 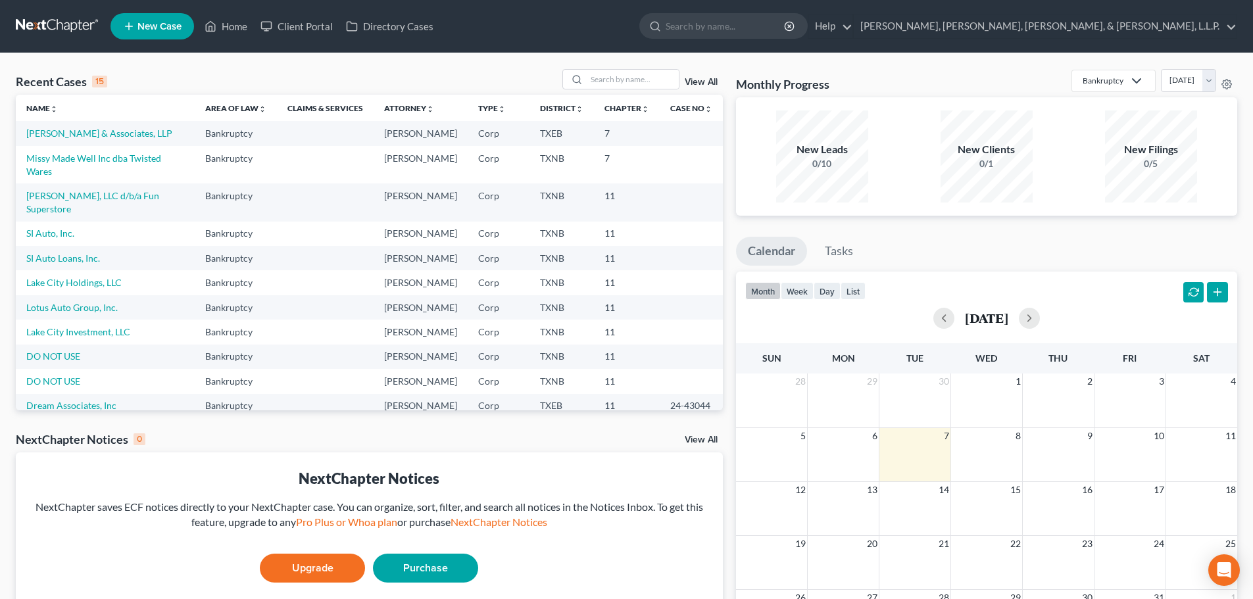 What do you see at coordinates (1231, 544) in the screenshot?
I see `span: 25` at bounding box center [1231, 544].